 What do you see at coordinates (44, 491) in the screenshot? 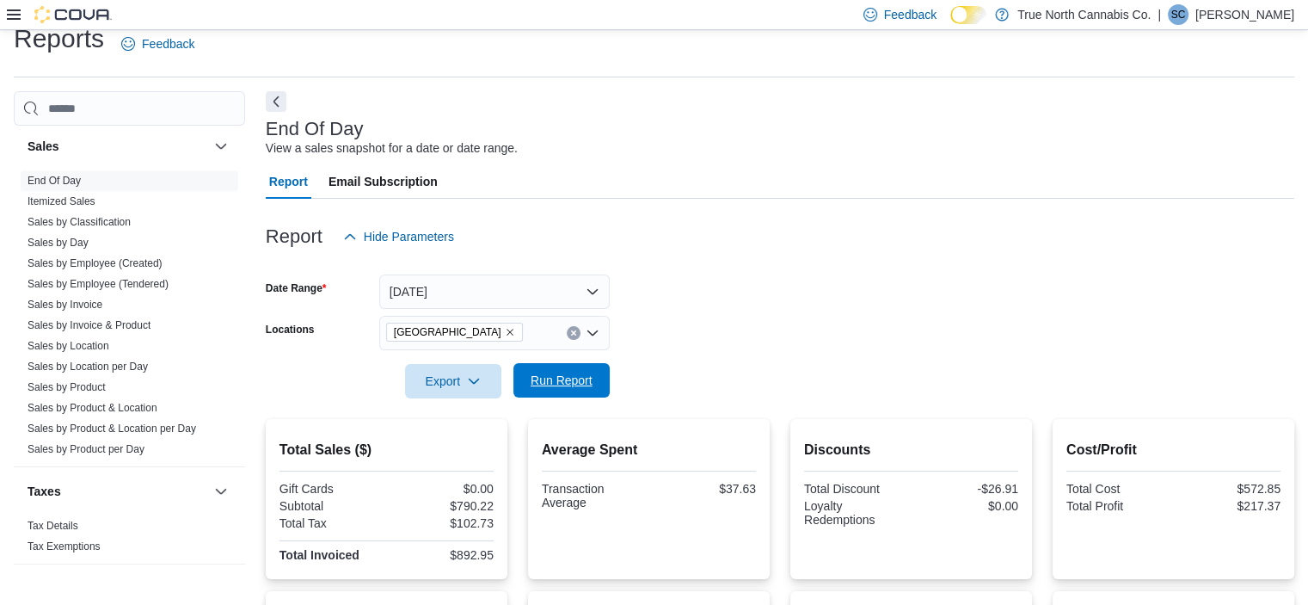
I see `h3: Taxes` at bounding box center [44, 491].